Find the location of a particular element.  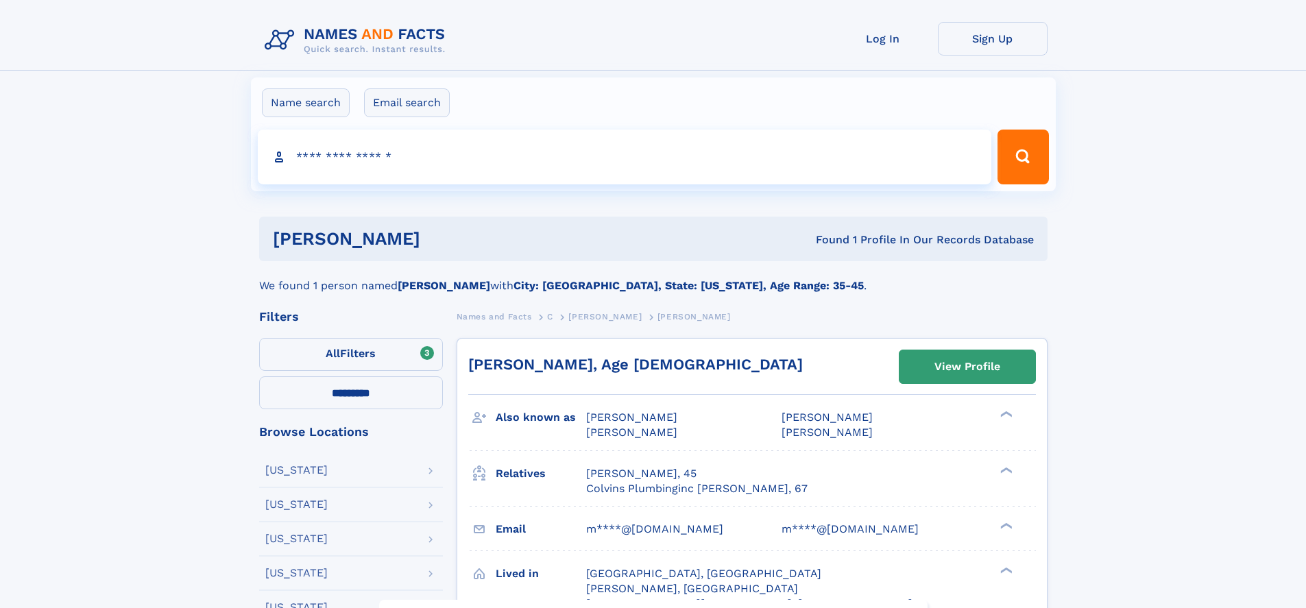

a: C is located at coordinates (550, 316).